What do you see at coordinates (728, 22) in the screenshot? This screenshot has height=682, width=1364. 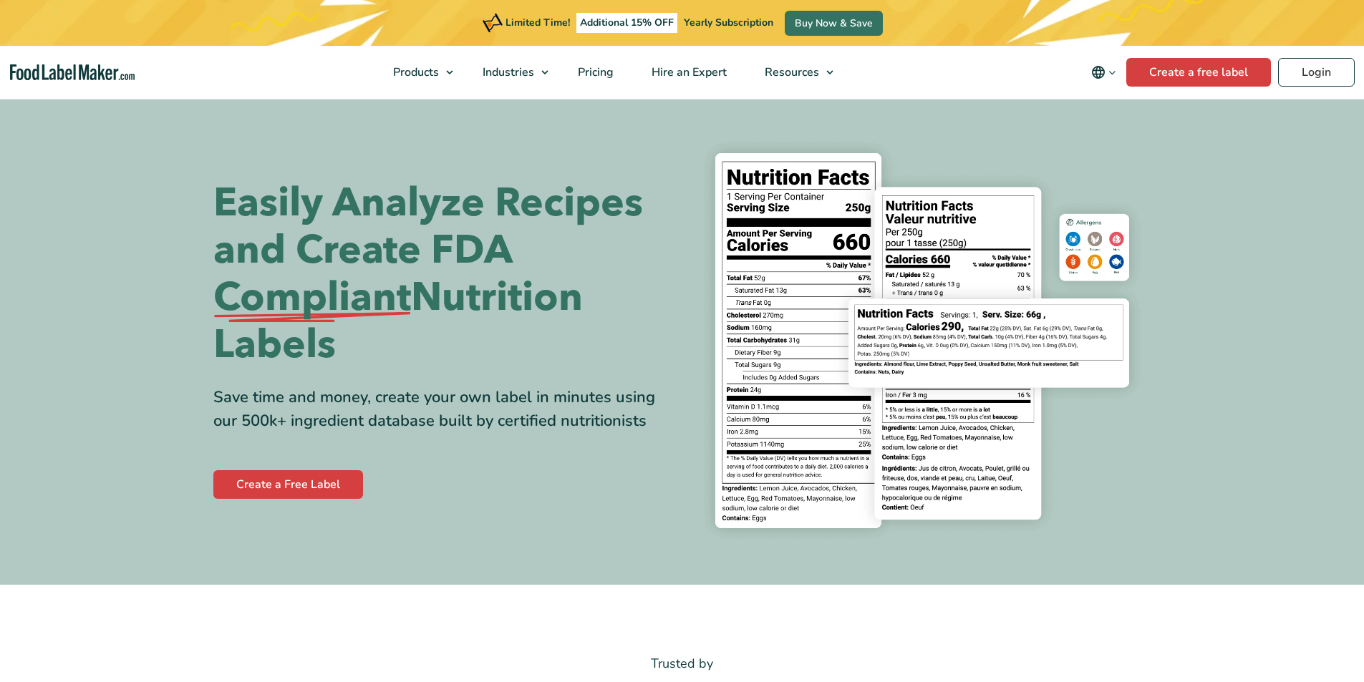 I see `span: Yearly Subscription` at bounding box center [728, 22].